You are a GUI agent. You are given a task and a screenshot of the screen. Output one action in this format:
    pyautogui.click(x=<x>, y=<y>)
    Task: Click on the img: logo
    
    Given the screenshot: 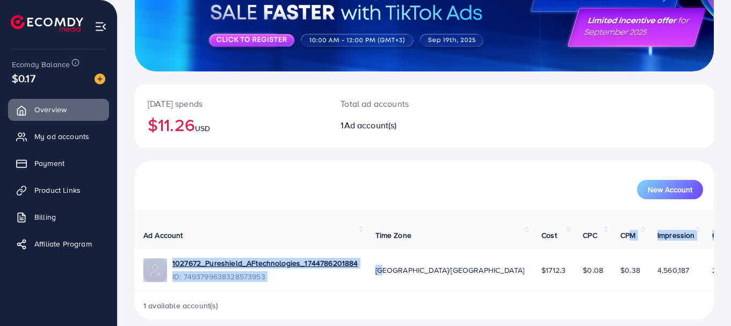 What is the action you would take?
    pyautogui.click(x=47, y=23)
    